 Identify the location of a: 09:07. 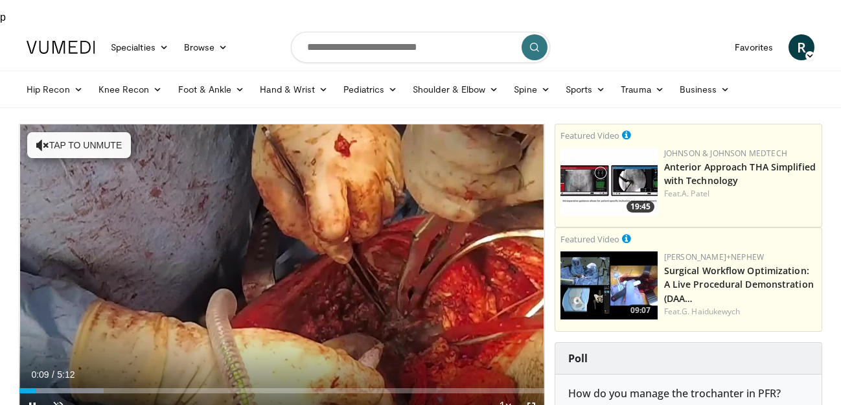
(609, 285).